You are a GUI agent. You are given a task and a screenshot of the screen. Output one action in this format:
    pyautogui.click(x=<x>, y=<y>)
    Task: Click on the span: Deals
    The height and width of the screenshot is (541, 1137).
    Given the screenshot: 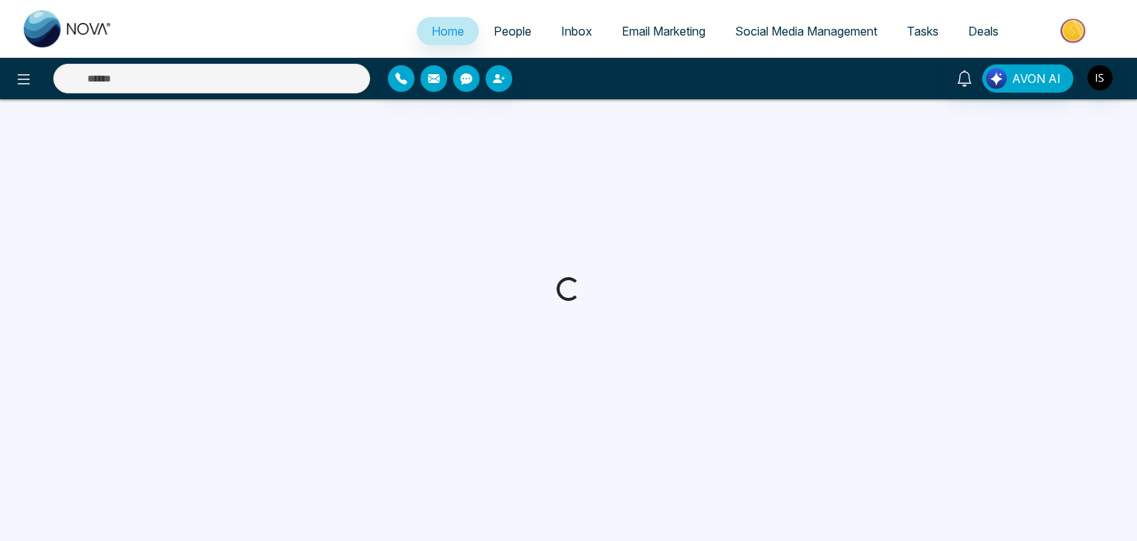 What is the action you would take?
    pyautogui.click(x=983, y=31)
    